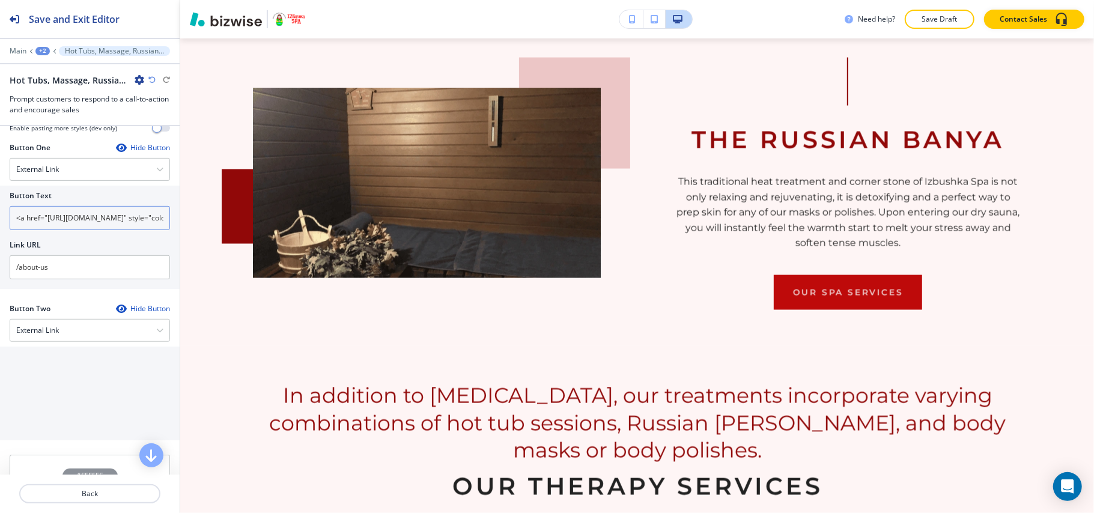 Image resolution: width=1094 pixels, height=513 pixels. Describe the element at coordinates (1023, 19) in the screenshot. I see `p: Contact Sales` at that location.